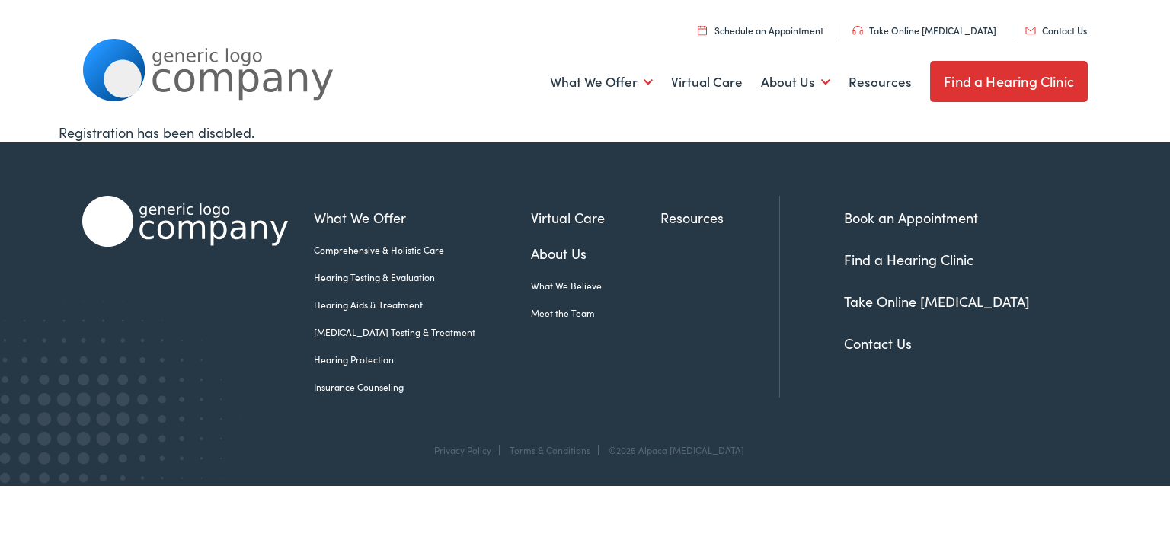  I want to click on a: Hearing Testing & Evaluation, so click(422, 277).